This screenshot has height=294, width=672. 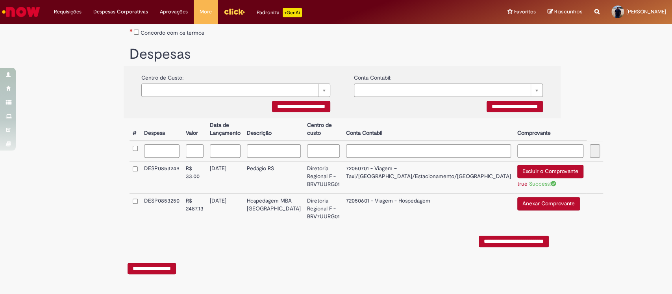 What do you see at coordinates (21, 12) in the screenshot?
I see `img: ServiceNow` at bounding box center [21, 12].